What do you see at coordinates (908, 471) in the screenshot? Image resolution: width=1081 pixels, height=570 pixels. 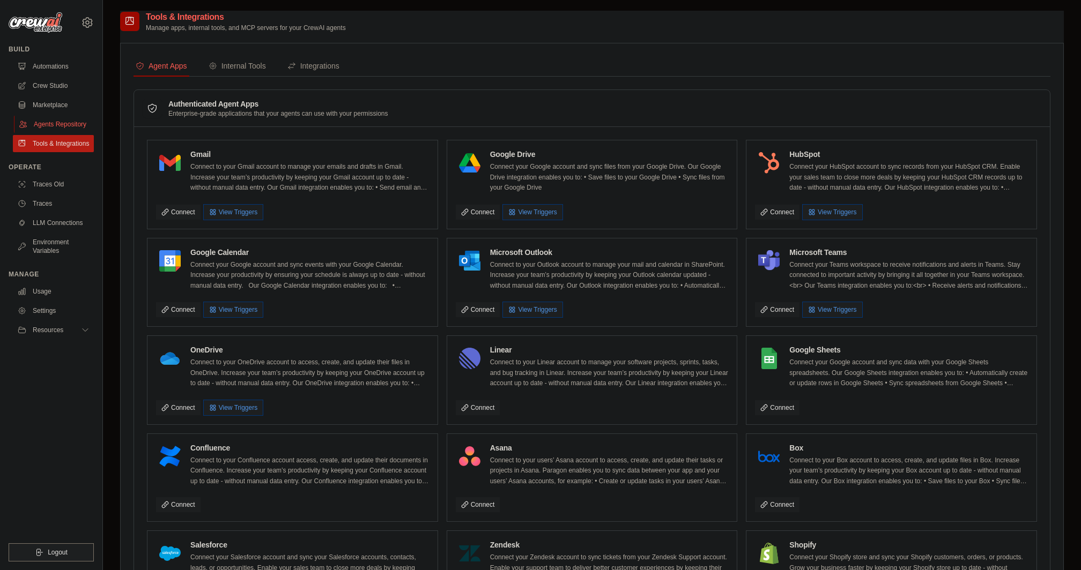 I see `p: Connect to your Box account to access, create, and update files in Box. Increase your team’s prod...` at bounding box center [908, 471].